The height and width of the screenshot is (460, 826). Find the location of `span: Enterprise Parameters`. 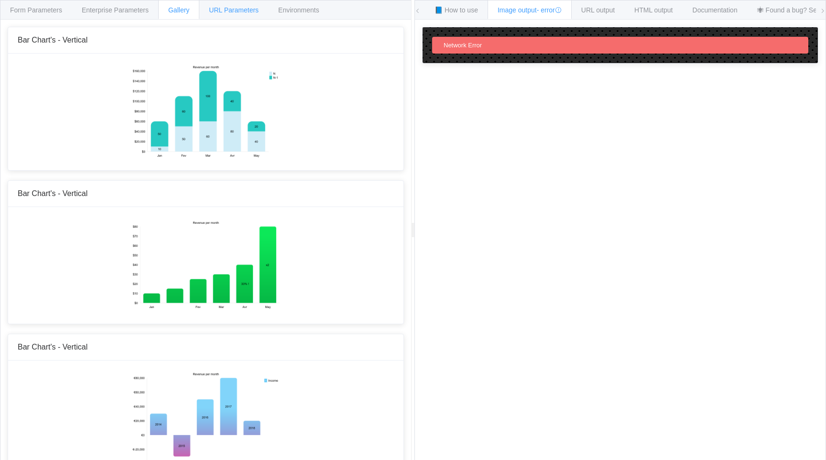

span: Enterprise Parameters is located at coordinates (115, 10).